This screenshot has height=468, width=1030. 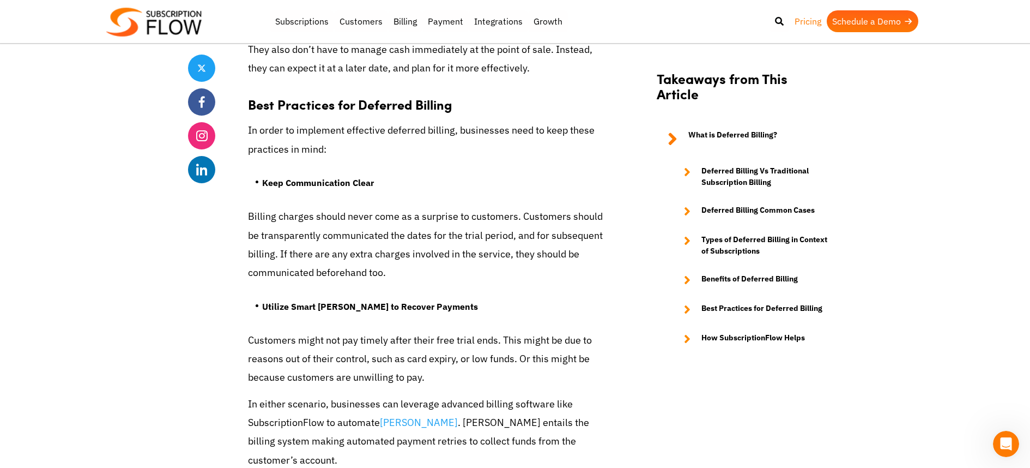 What do you see at coordinates (428, 359) in the screenshot?
I see `p: Customers might not pay timely after their free trial ends. This might be due to reasons out of t...` at bounding box center [428, 359].